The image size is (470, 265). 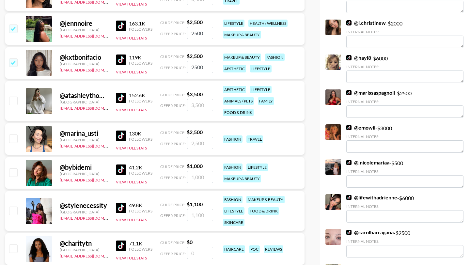 I want to click on div: @ atashleythomas, so click(x=84, y=95).